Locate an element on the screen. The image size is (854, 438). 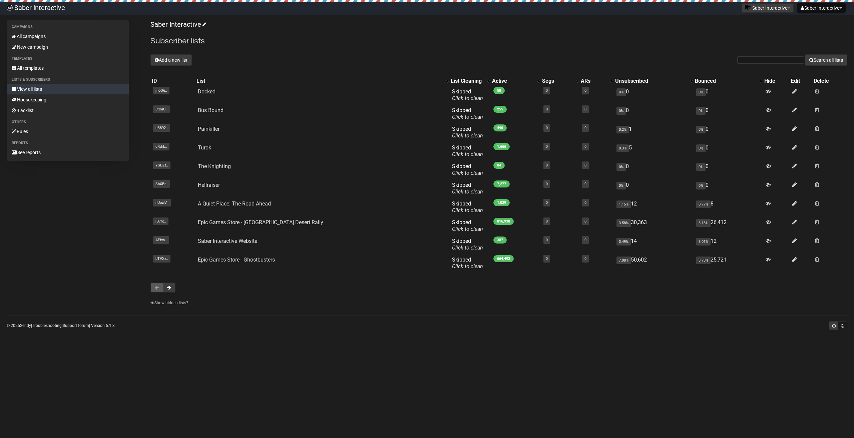
td: 30,363 is located at coordinates (653, 226).